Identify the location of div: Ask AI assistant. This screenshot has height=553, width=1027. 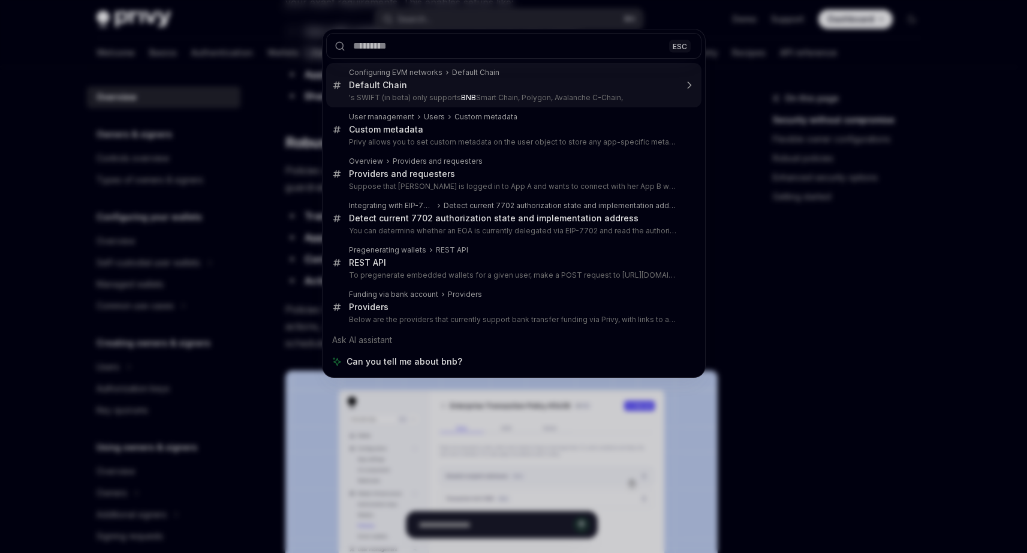
(514, 340).